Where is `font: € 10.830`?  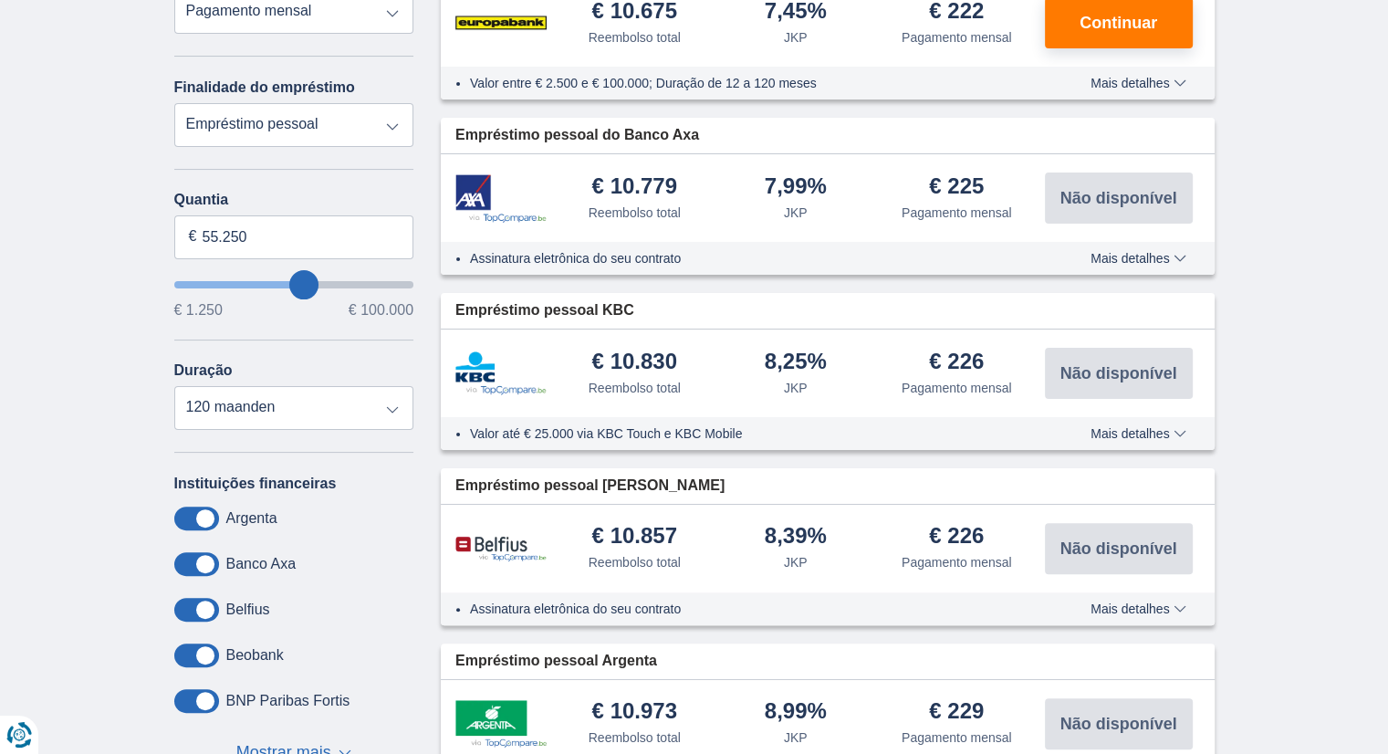
font: € 10.830 is located at coordinates (634, 361).